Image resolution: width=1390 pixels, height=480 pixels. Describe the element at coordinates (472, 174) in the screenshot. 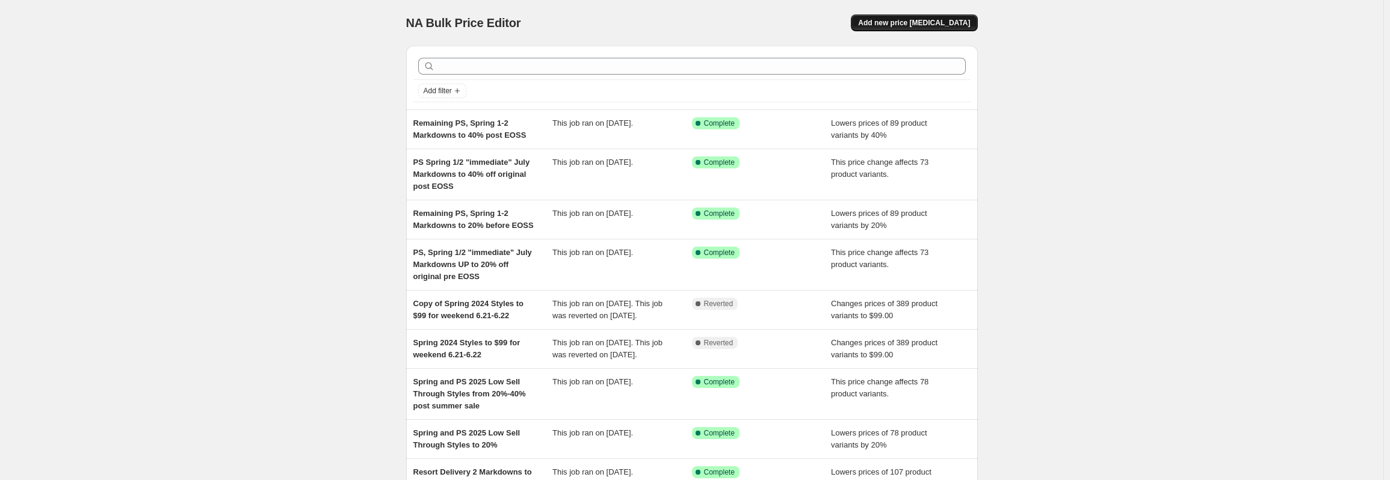

I see `span: PS Spring 1/2 "immediate" July Markdowns to 40% off original post EOSS` at that location.